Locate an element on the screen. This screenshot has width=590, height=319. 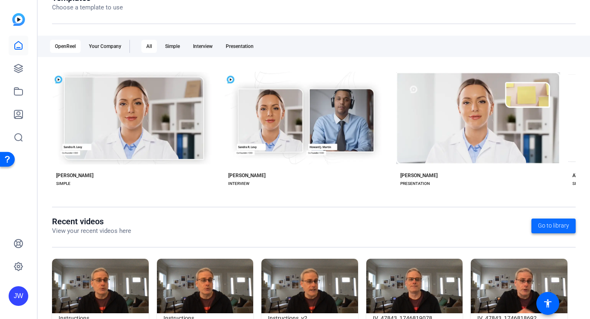
mat-icon: accessibility is located at coordinates (548, 303).